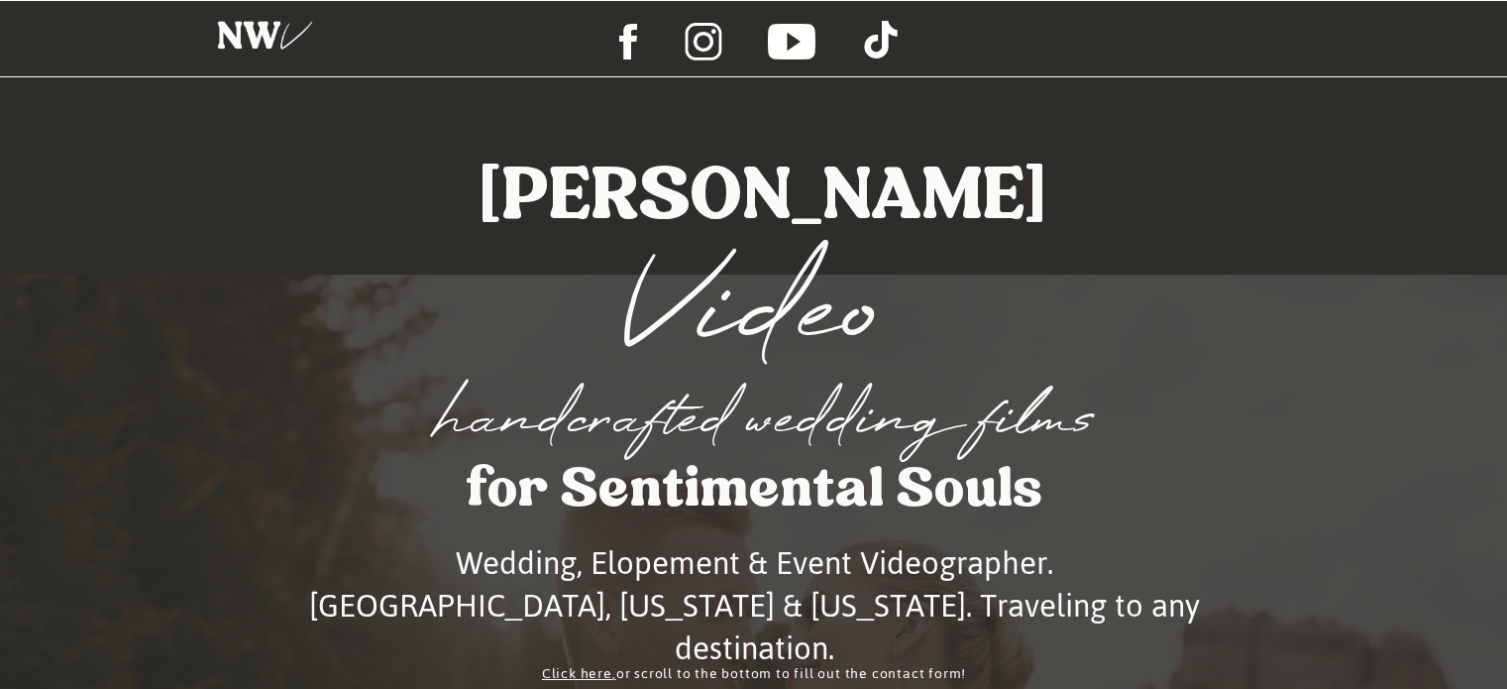 The image size is (1507, 689). Describe the element at coordinates (754, 313) in the screenshot. I see `h1: Video` at that location.